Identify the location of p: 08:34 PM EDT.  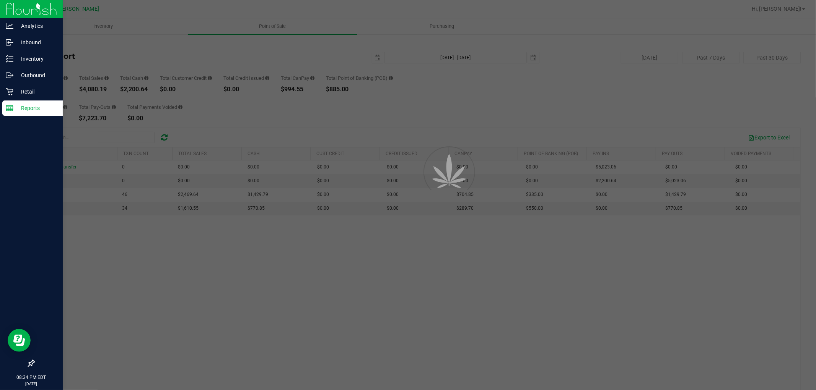
(31, 378).